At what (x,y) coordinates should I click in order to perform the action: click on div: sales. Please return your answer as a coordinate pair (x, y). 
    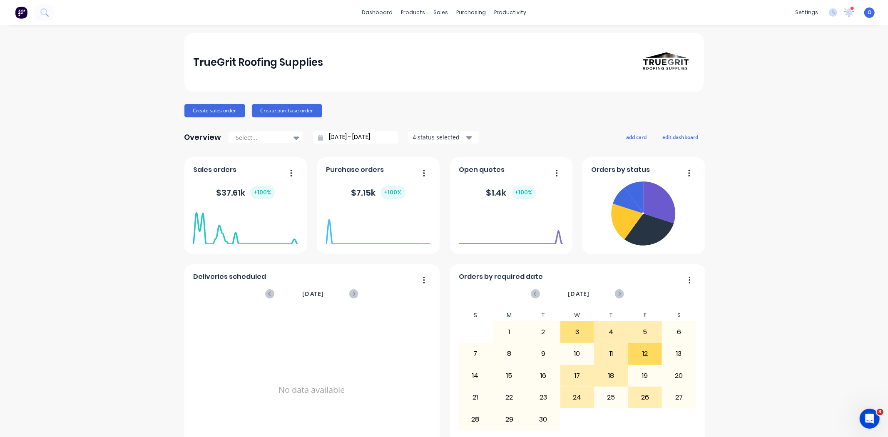
    Looking at the image, I should click on (441, 12).